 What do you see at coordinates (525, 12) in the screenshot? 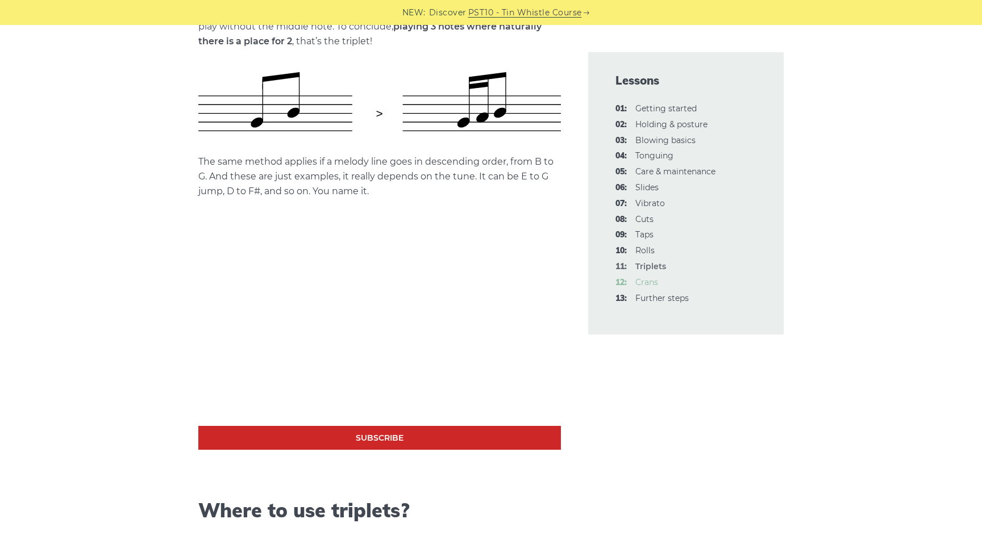
I see `a: PST10 - Tin Whistle Course` at bounding box center [525, 12].